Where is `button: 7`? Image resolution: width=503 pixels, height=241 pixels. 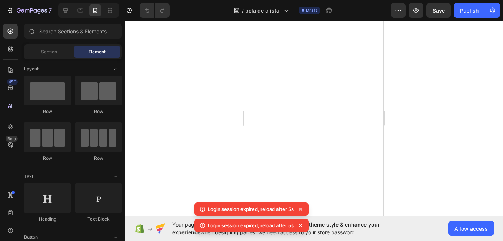 button: 7 is located at coordinates (29, 10).